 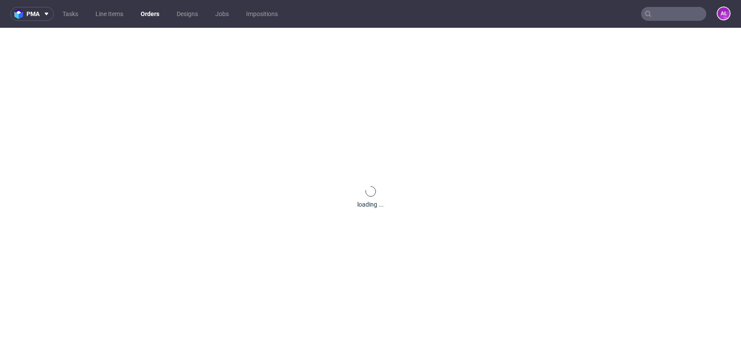 What do you see at coordinates (70, 14) in the screenshot?
I see `a: Tasks` at bounding box center [70, 14].